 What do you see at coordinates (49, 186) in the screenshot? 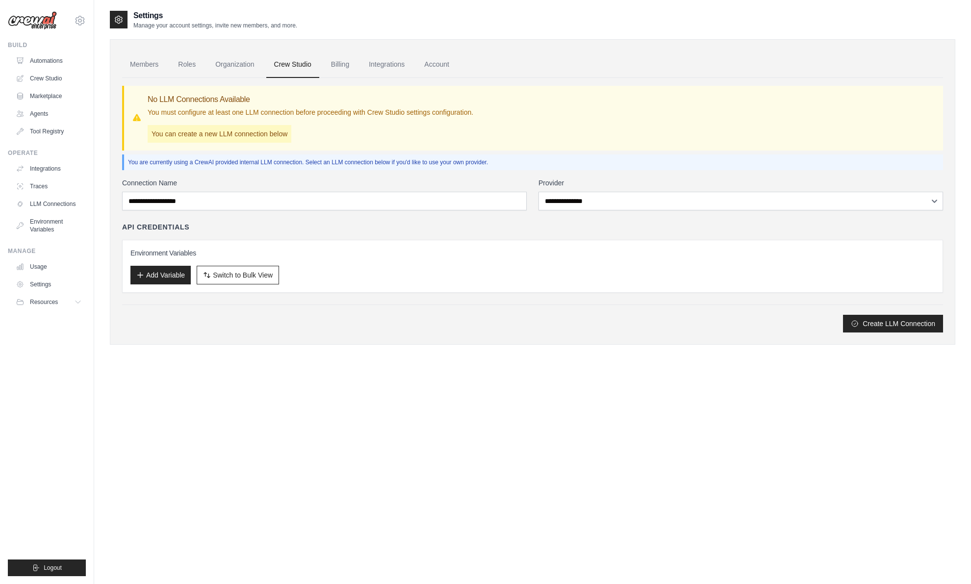
I see `a: Traces` at bounding box center [49, 186].